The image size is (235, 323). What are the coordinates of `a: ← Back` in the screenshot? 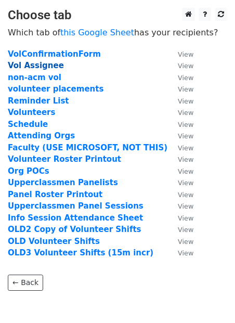 It's located at (26, 283).